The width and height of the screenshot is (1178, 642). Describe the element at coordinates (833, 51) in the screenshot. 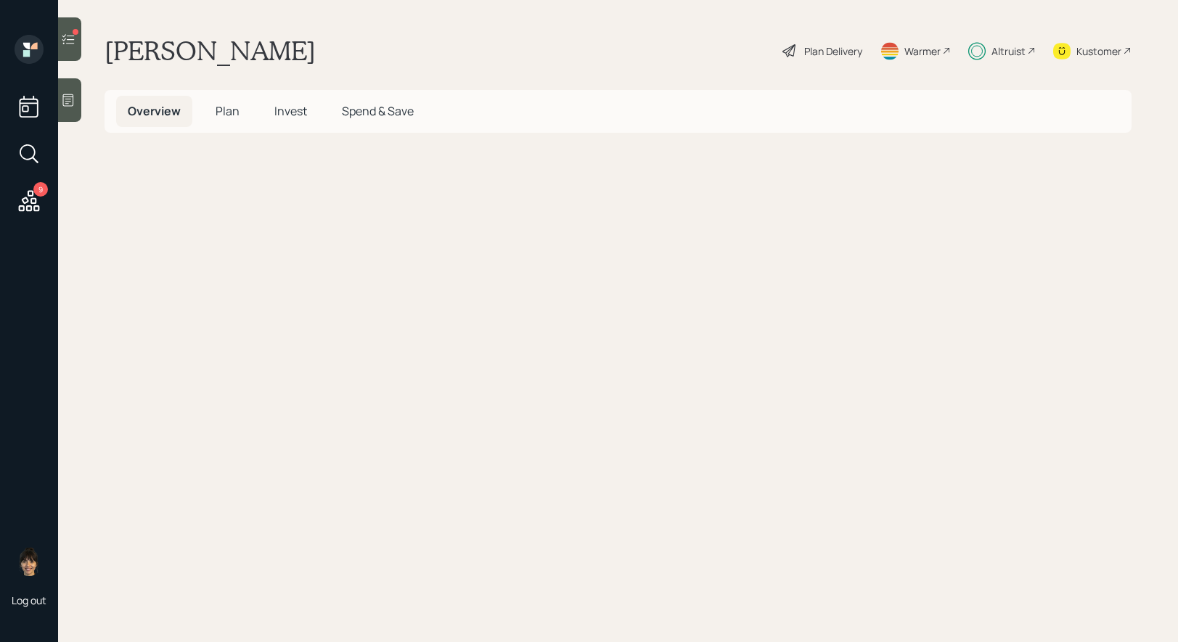

I see `div: Plan Delivery` at that location.